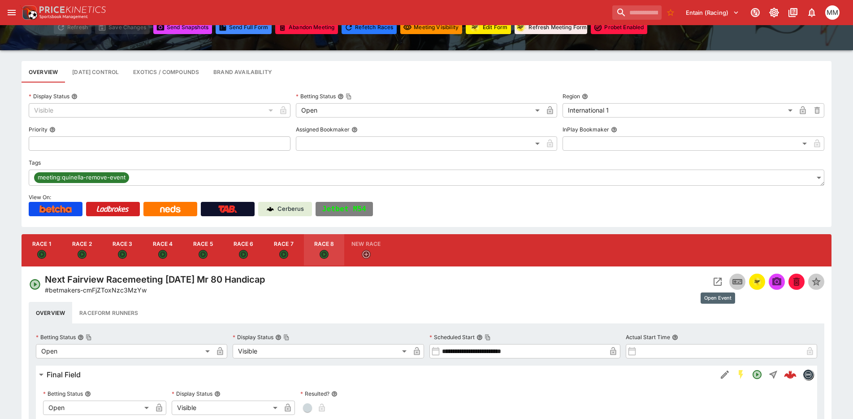  What do you see at coordinates (203, 250) in the screenshot?
I see `button: Race 5` at bounding box center [203, 250].